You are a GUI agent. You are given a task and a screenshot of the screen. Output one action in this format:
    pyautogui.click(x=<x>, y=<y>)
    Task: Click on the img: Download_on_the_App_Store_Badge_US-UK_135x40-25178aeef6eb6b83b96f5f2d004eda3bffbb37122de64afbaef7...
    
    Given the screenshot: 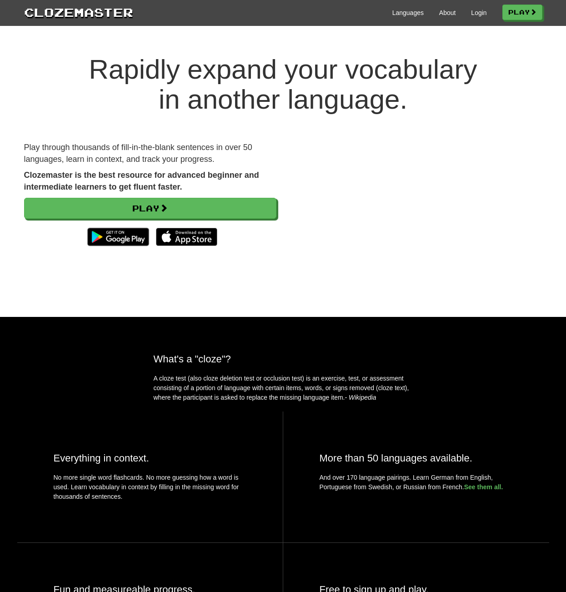 What is the action you would take?
    pyautogui.click(x=187, y=237)
    